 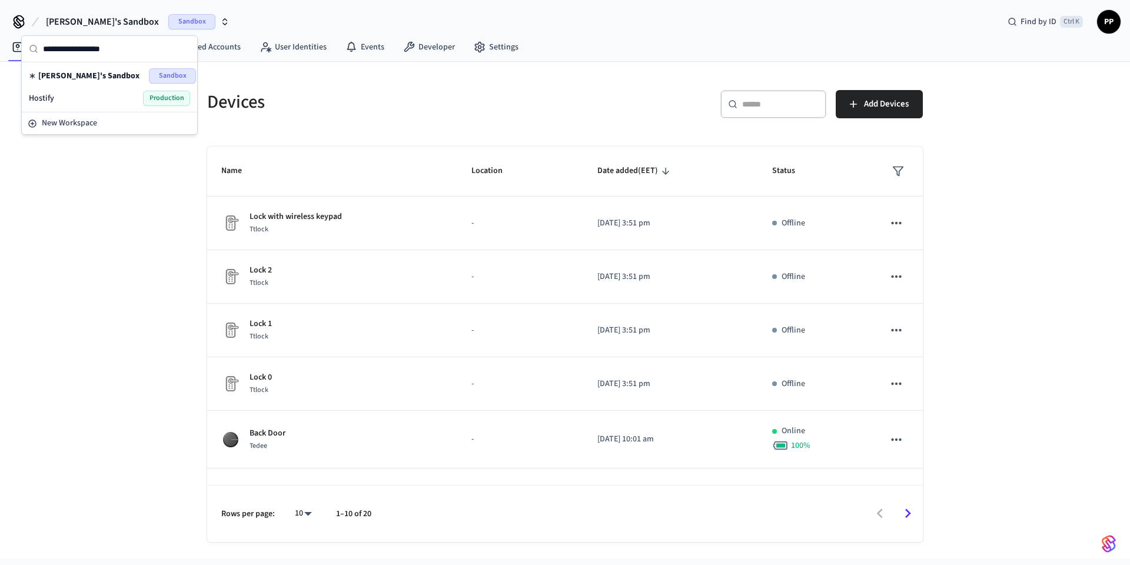 What do you see at coordinates (1109, 22) in the screenshot?
I see `span: PP` at bounding box center [1109, 22].